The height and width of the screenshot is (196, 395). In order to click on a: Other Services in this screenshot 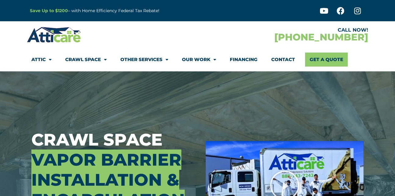, I will do `click(144, 60)`.